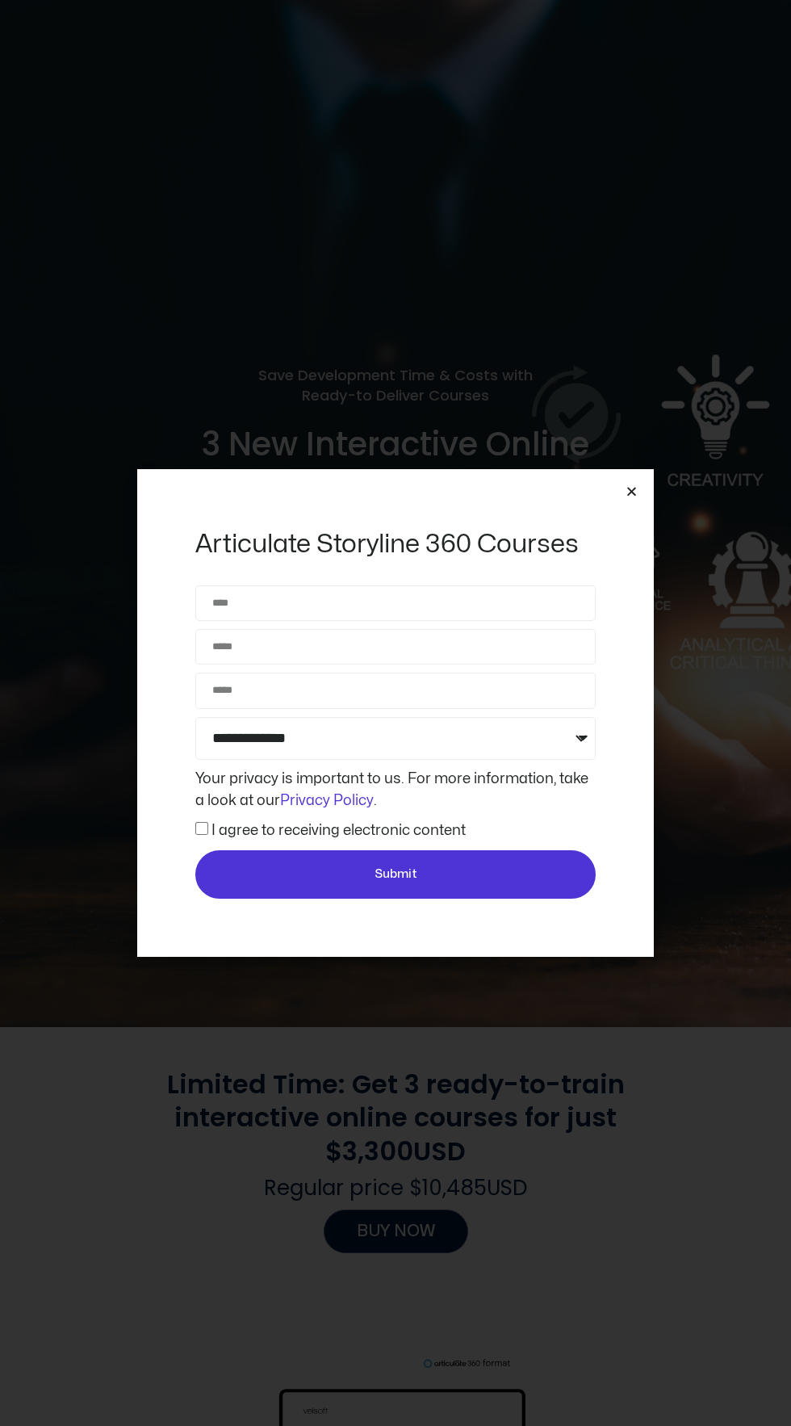 Image resolution: width=791 pixels, height=1426 pixels. What do you see at coordinates (338, 830) in the screenshot?
I see `label: I agree to receiving electronic content` at bounding box center [338, 830].